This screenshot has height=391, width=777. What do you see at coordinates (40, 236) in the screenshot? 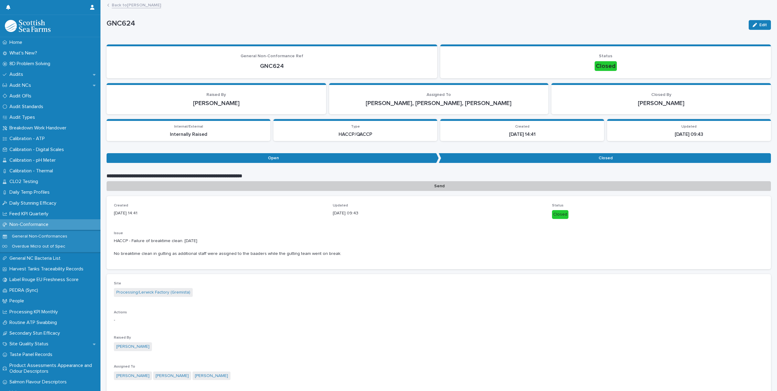
I see `p: General Non-Conformances` at bounding box center [40, 236].